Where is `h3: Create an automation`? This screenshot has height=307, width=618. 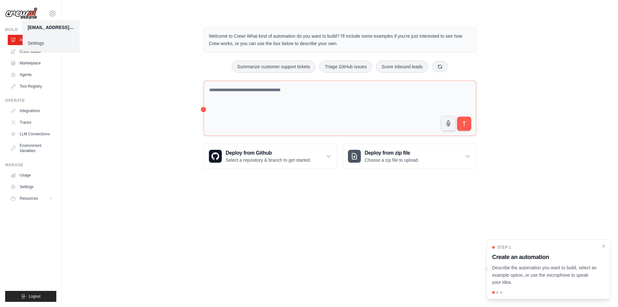
h3: Create an automation is located at coordinates (544, 257).